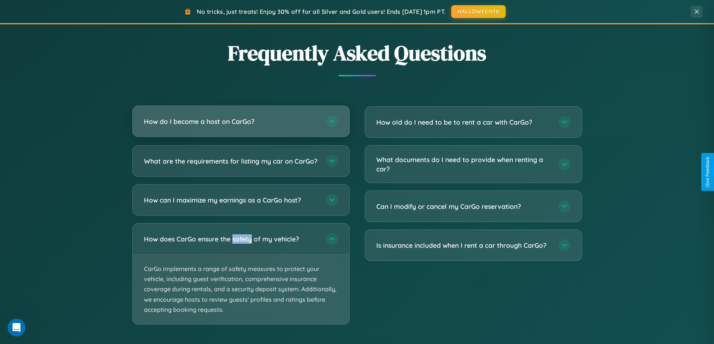 The width and height of the screenshot is (714, 344). What do you see at coordinates (707, 172) in the screenshot?
I see `div: Give Feedback` at bounding box center [707, 172].